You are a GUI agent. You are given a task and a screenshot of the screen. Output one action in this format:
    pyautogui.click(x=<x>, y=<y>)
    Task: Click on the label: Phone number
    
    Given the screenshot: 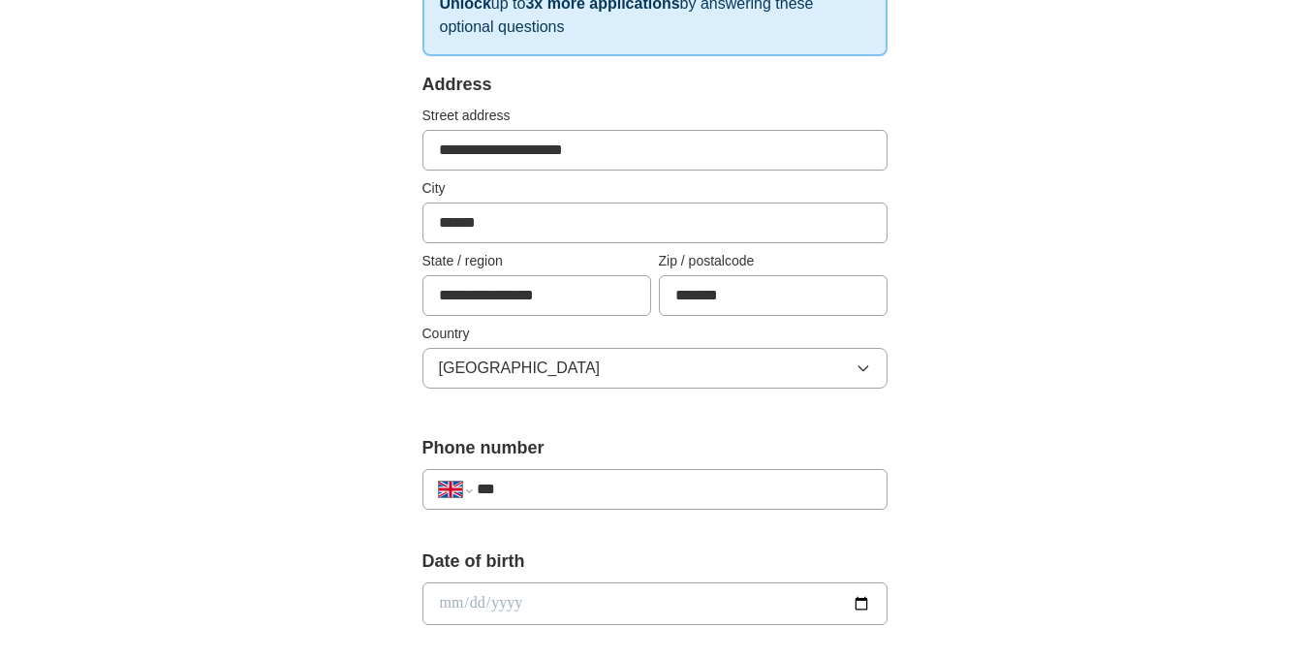 What is the action you would take?
    pyautogui.click(x=655, y=448)
    